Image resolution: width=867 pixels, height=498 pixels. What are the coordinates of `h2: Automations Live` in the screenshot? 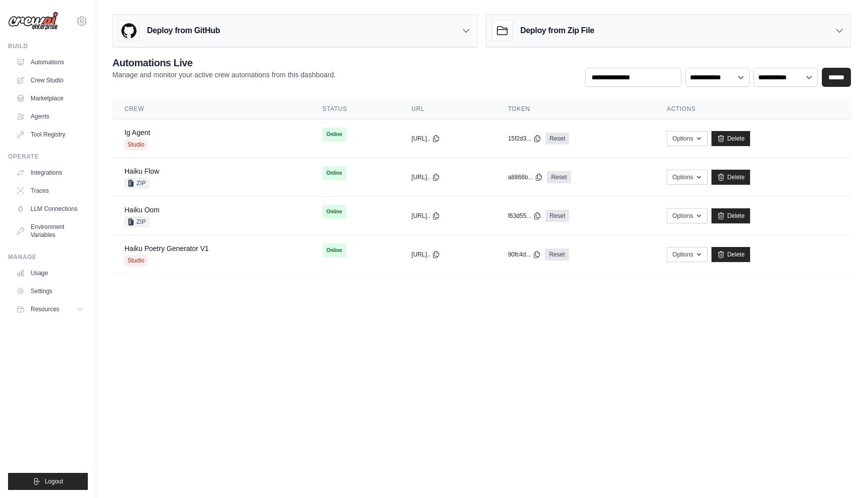 It's located at (224, 63).